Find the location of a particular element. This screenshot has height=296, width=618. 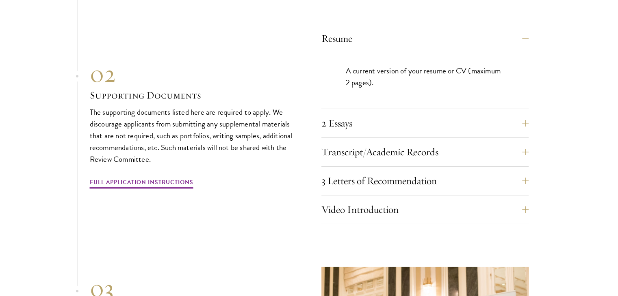

button: Transcript/Academic Records is located at coordinates (425, 152).